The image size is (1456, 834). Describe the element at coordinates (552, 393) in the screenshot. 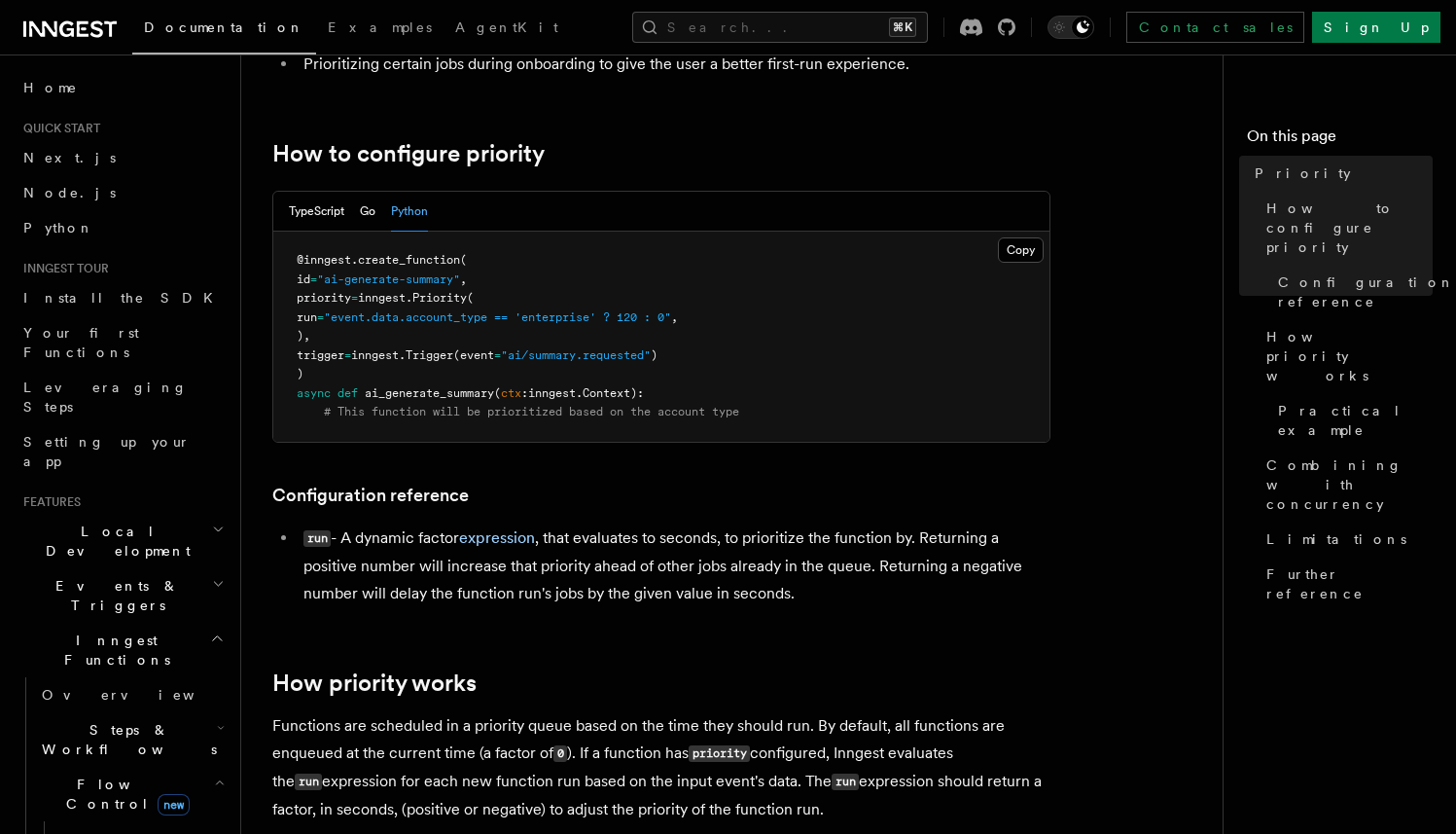

I see `span: inngest` at that location.